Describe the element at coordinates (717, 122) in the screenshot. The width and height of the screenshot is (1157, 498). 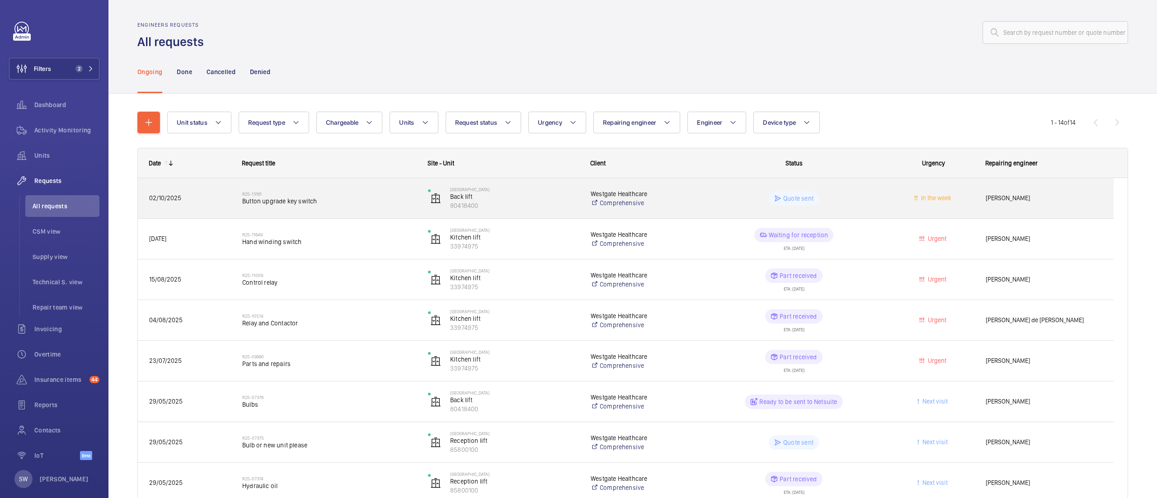
I see `button: Engineer` at that location.